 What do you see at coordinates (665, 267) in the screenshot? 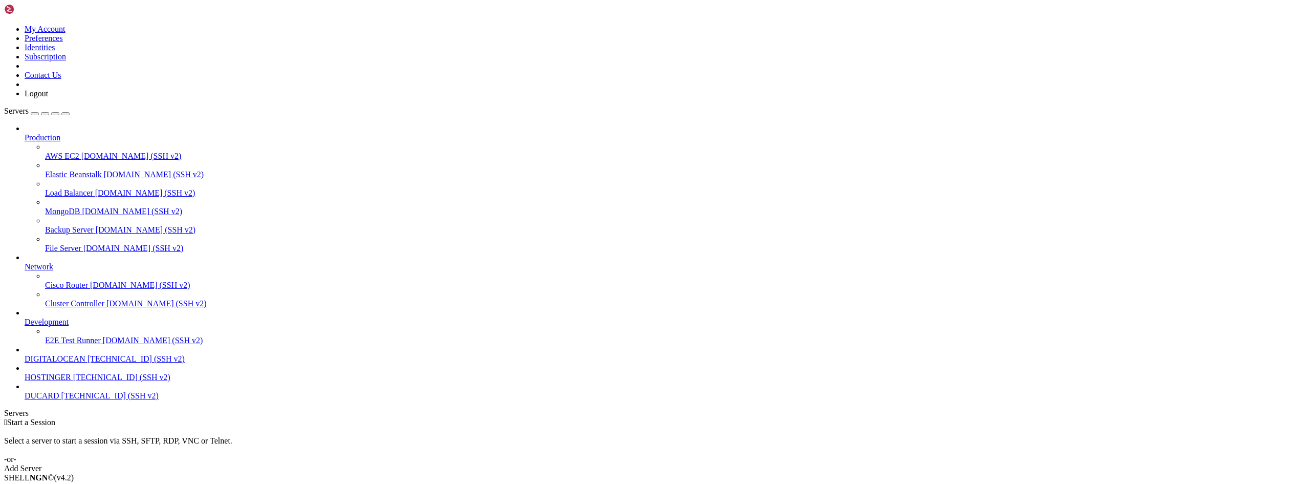
I see `a: Network` at bounding box center [665, 267].